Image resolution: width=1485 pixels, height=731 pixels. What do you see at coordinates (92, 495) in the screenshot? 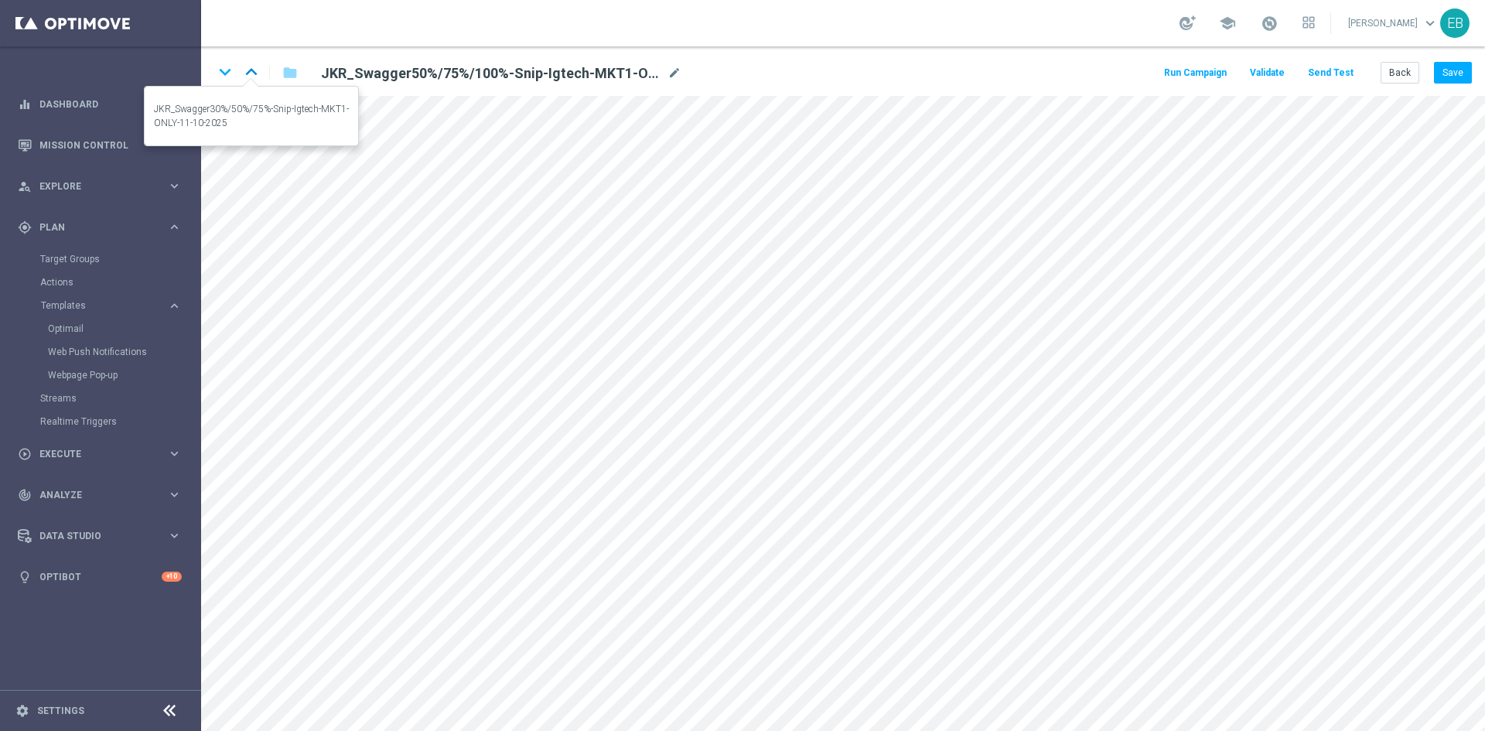
I see `div: Analyze` at bounding box center [92, 495].